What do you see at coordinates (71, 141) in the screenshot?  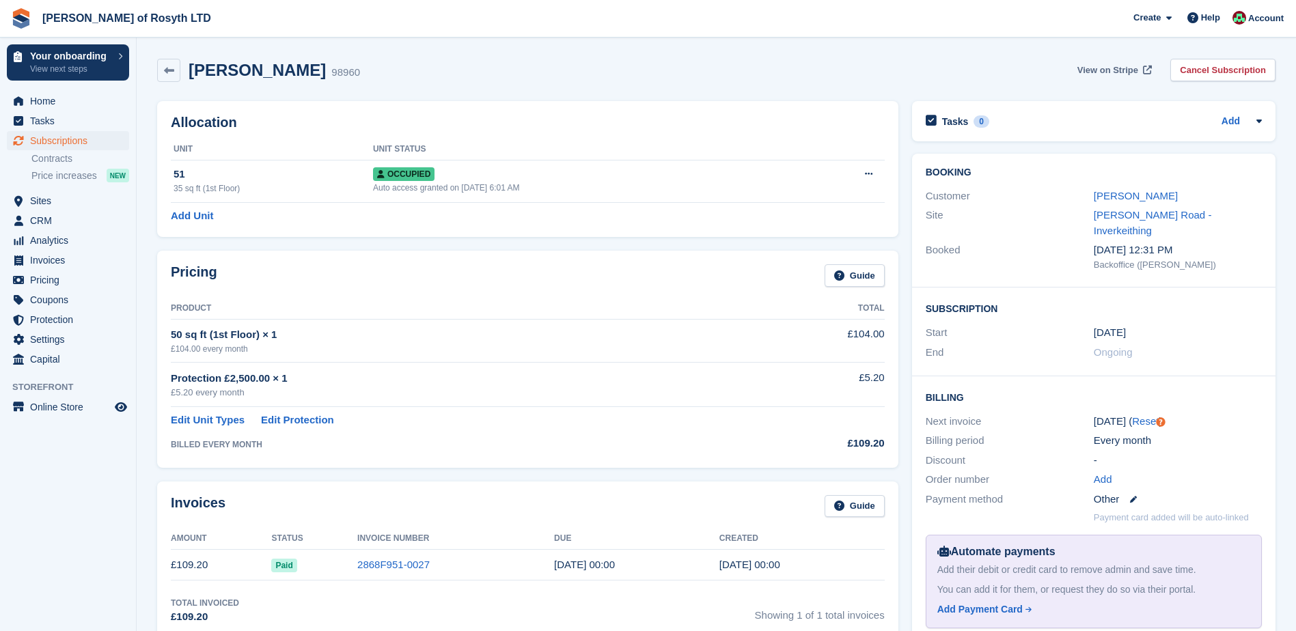 I see `span: Subscriptions` at bounding box center [71, 141].